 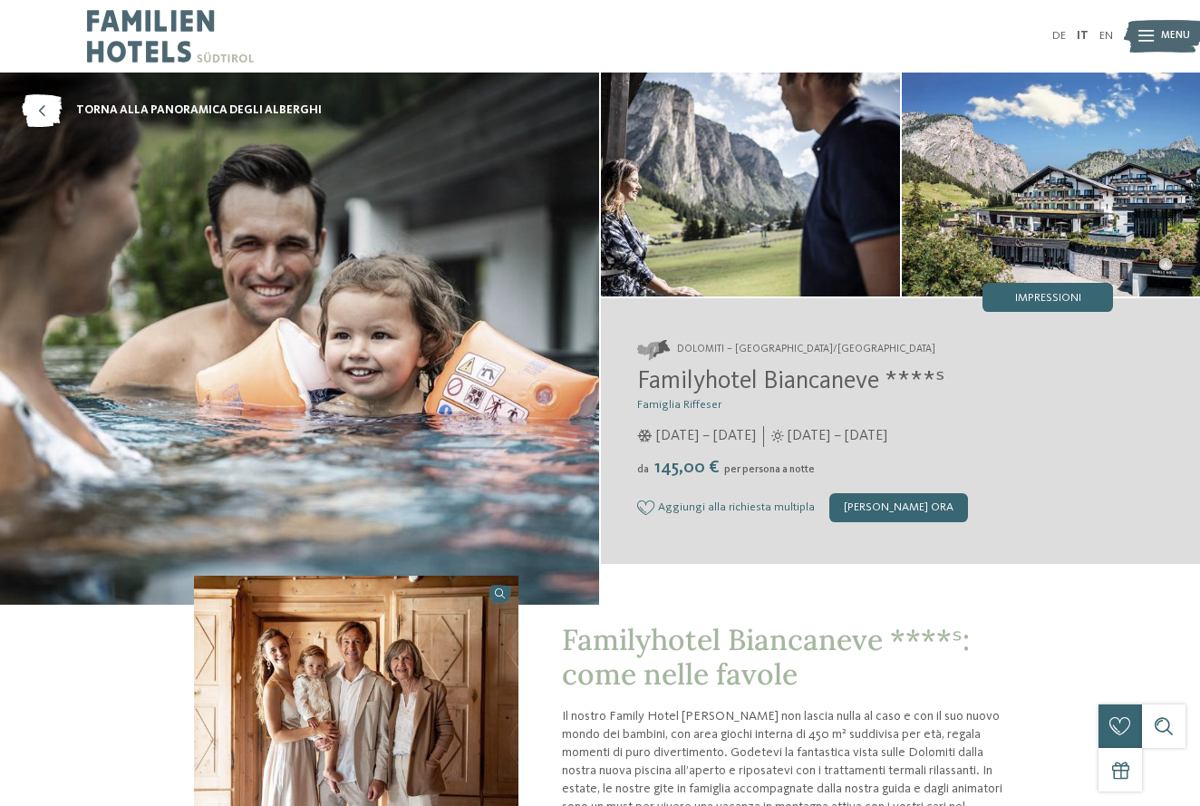 What do you see at coordinates (1048, 298) in the screenshot?
I see `span: Impressioni` at bounding box center [1048, 298].